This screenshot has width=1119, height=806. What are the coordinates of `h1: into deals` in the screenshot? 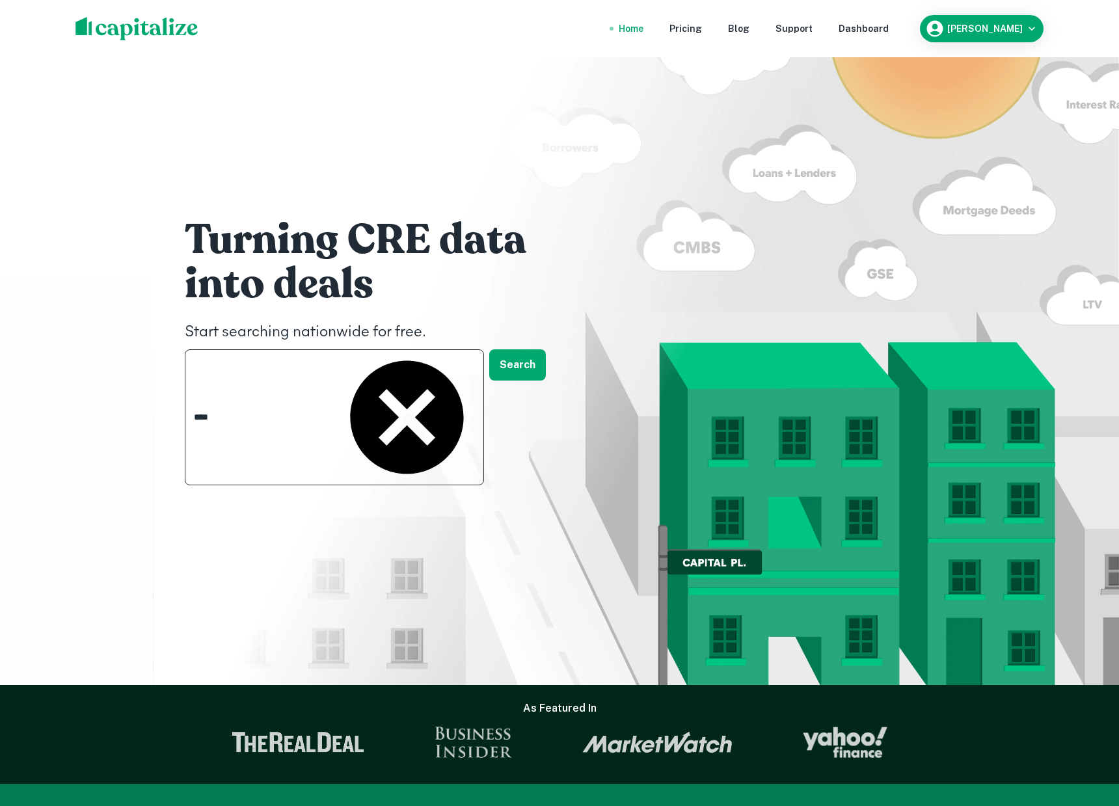 It's located at (380, 284).